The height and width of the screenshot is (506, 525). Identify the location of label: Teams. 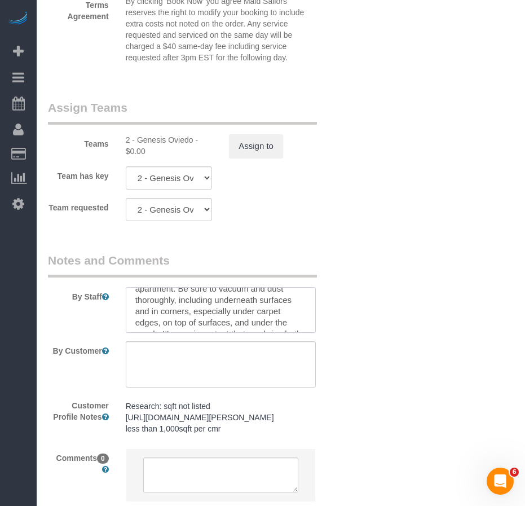
(78, 141).